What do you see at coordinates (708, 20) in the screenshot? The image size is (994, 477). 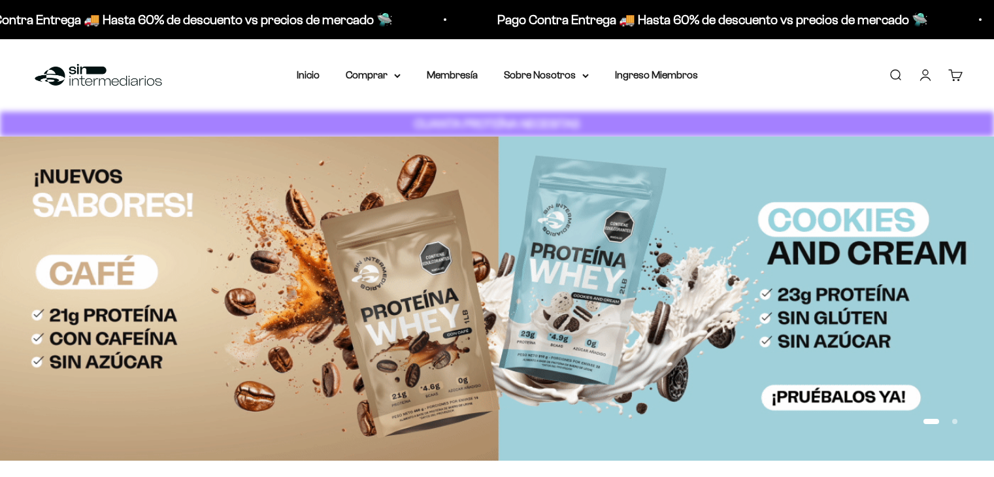 I see `p: Pago Contra Entrega 🚚 Hasta 60% de descuento vs precios de mercado 🛸` at bounding box center [708, 20].